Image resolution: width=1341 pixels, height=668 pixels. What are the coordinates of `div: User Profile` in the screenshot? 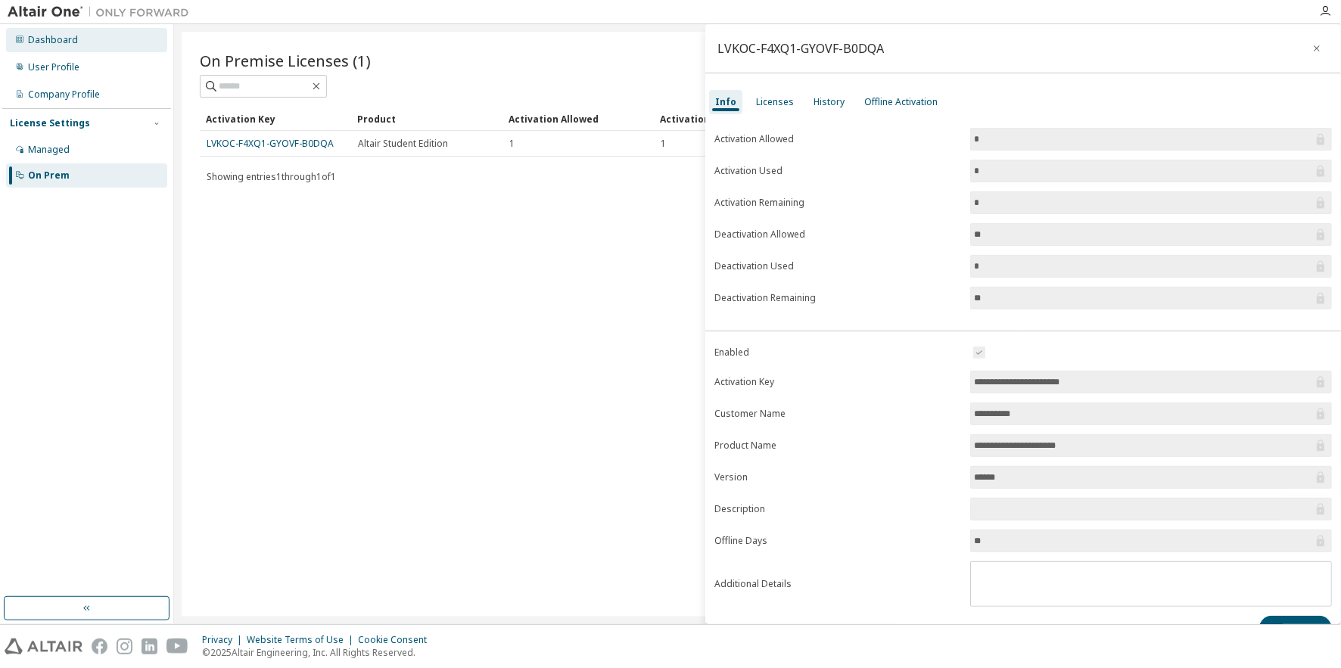 It's located at (54, 67).